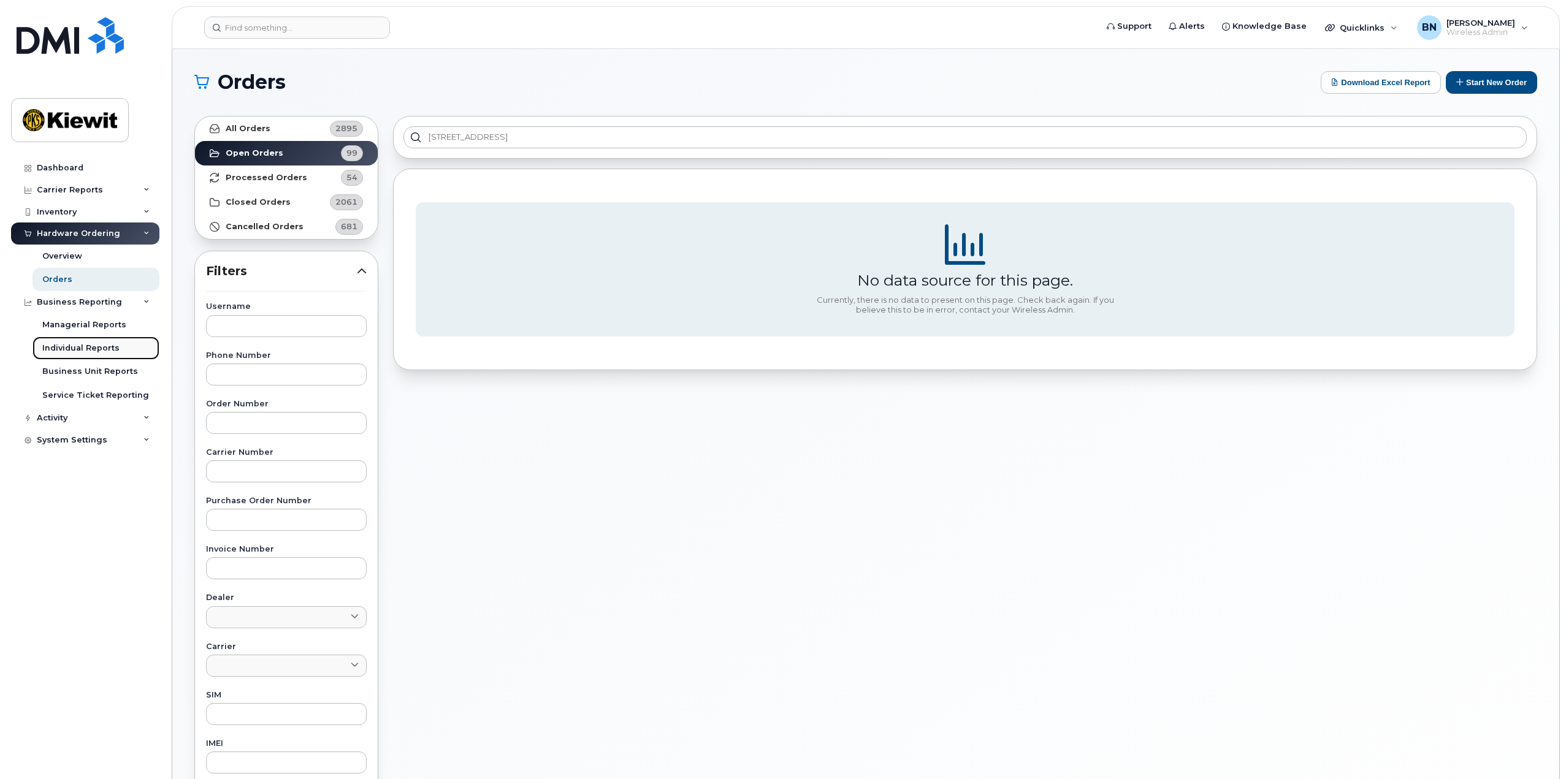 The image size is (1566, 779). What do you see at coordinates (281, 271) in the screenshot?
I see `span: Filters` at bounding box center [281, 271].